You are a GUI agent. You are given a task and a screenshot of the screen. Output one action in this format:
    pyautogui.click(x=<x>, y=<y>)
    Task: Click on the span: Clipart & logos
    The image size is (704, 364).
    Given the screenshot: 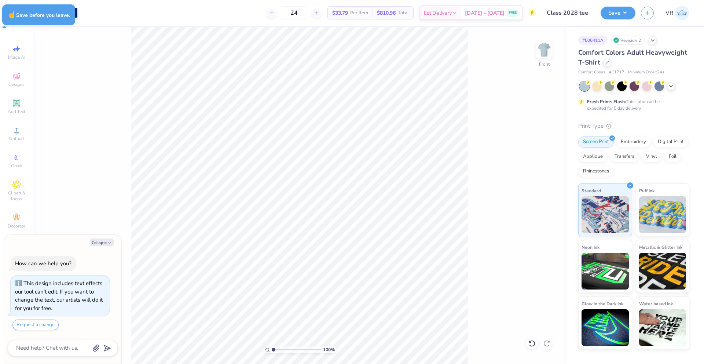 What is the action you would take?
    pyautogui.click(x=16, y=196)
    